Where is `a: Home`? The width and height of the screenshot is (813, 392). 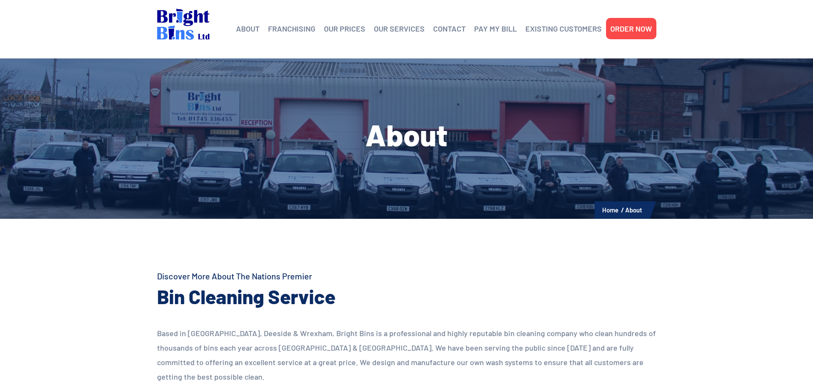
a: Home is located at coordinates (611, 210).